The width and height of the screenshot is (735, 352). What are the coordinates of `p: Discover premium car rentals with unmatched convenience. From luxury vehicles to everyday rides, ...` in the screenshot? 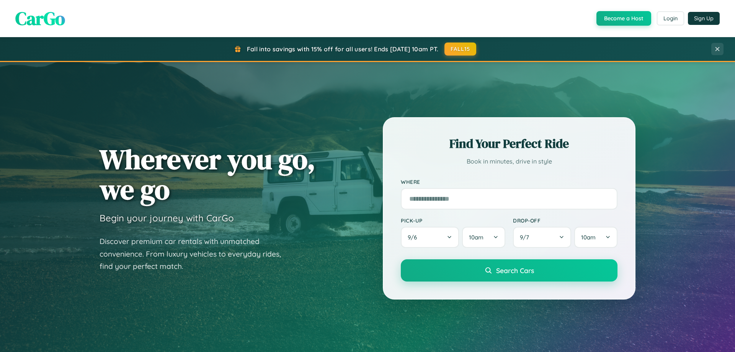 It's located at (195, 254).